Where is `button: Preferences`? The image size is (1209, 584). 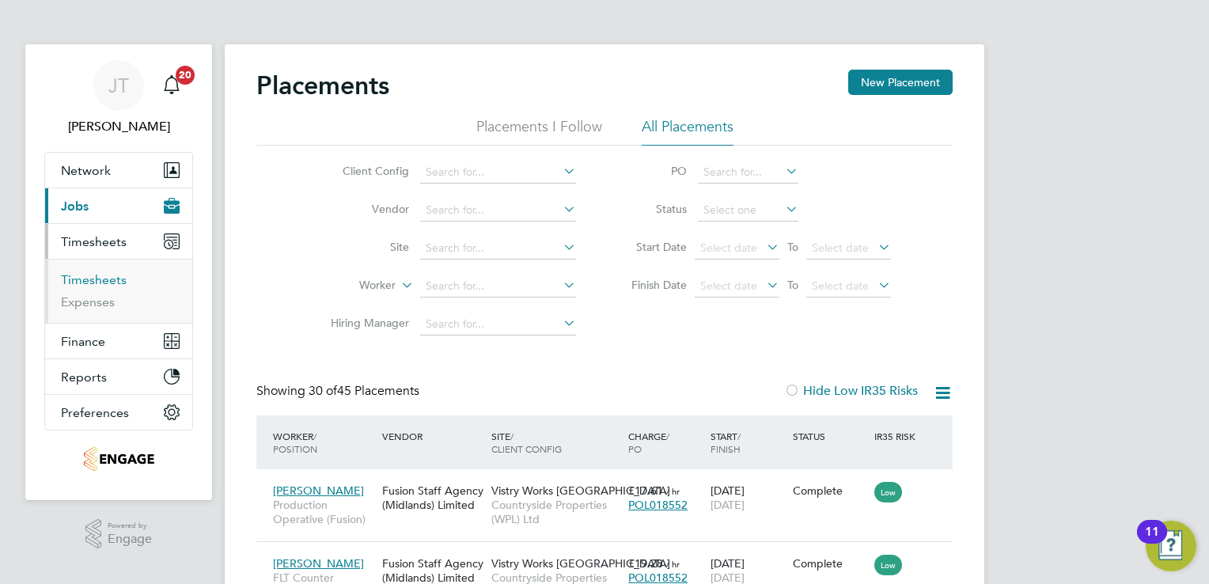 button: Preferences is located at coordinates (119, 412).